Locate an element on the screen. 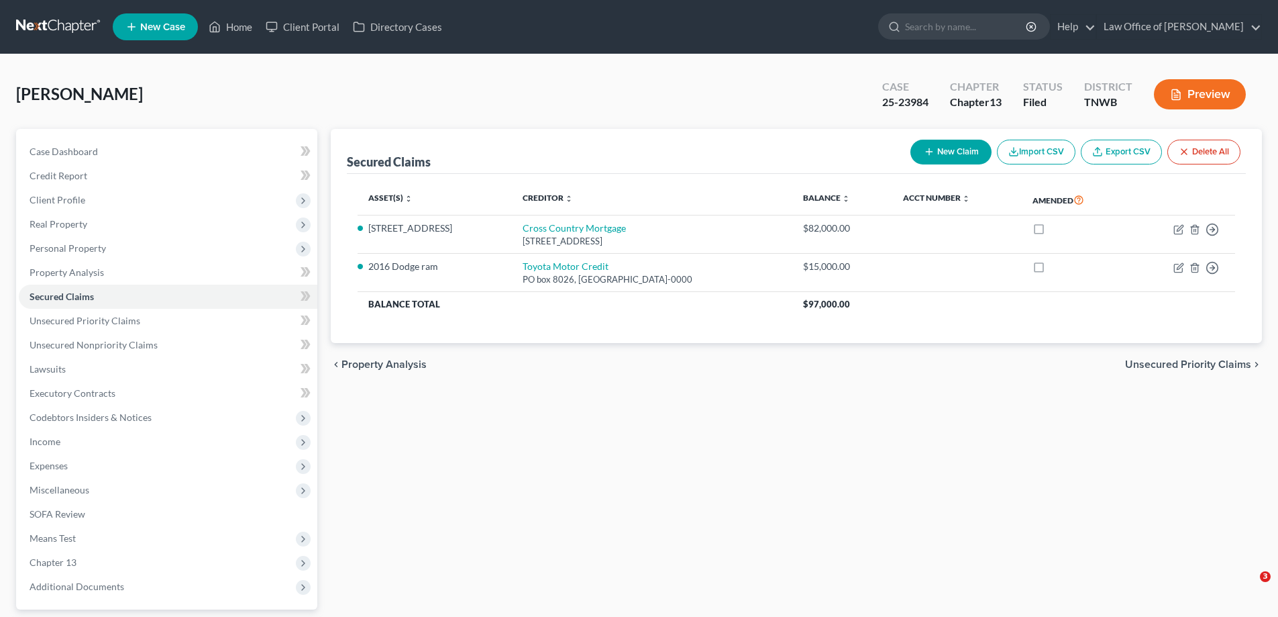  div: Case is located at coordinates (905, 87).